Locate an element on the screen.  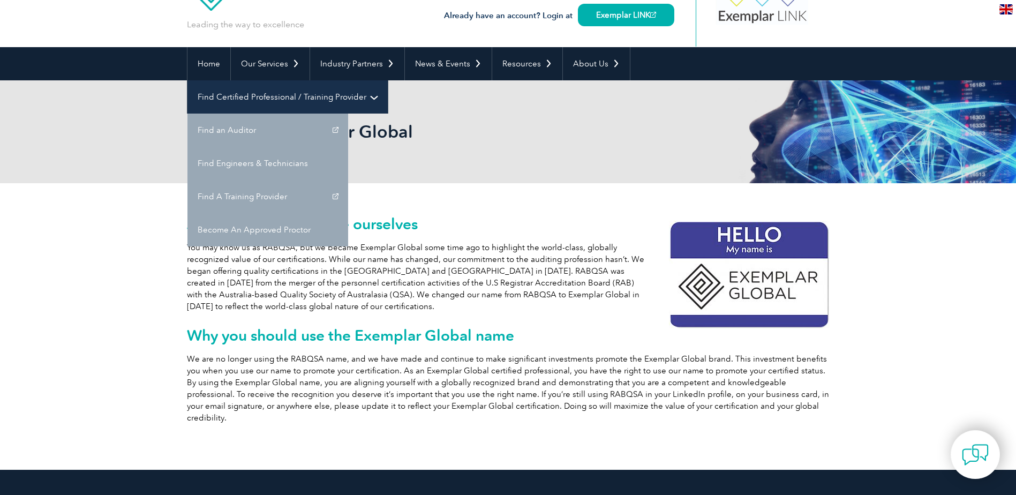
a: Our Services is located at coordinates (270, 64).